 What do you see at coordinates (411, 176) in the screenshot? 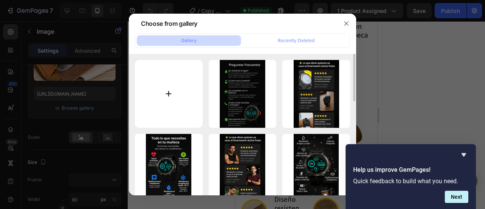
I see `div: Help us improve GemPages!` at bounding box center [411, 176].